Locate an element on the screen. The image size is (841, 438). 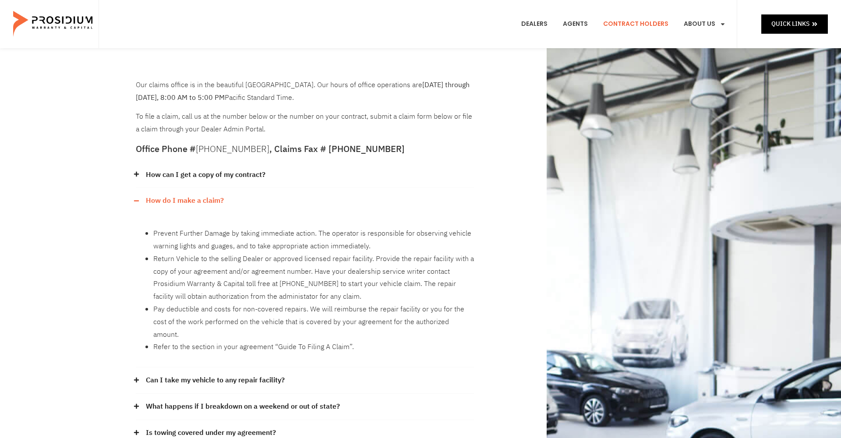
li: Prevent Further Damage by taking immediate action. The operator is responsible for observing vehi... is located at coordinates (314, 240).